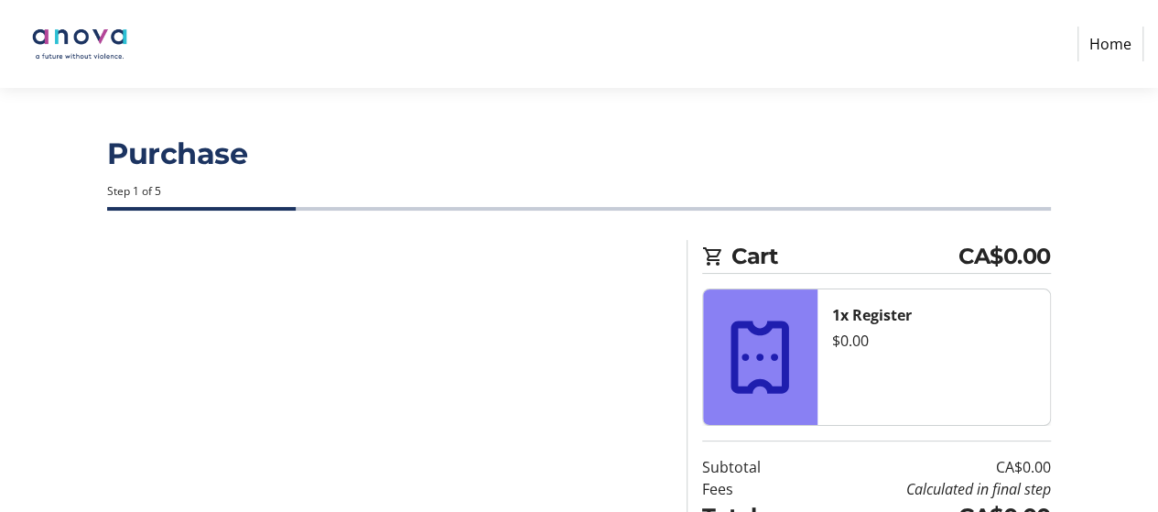  Describe the element at coordinates (578, 191) in the screenshot. I see `div: Step 1 of 5` at that location.